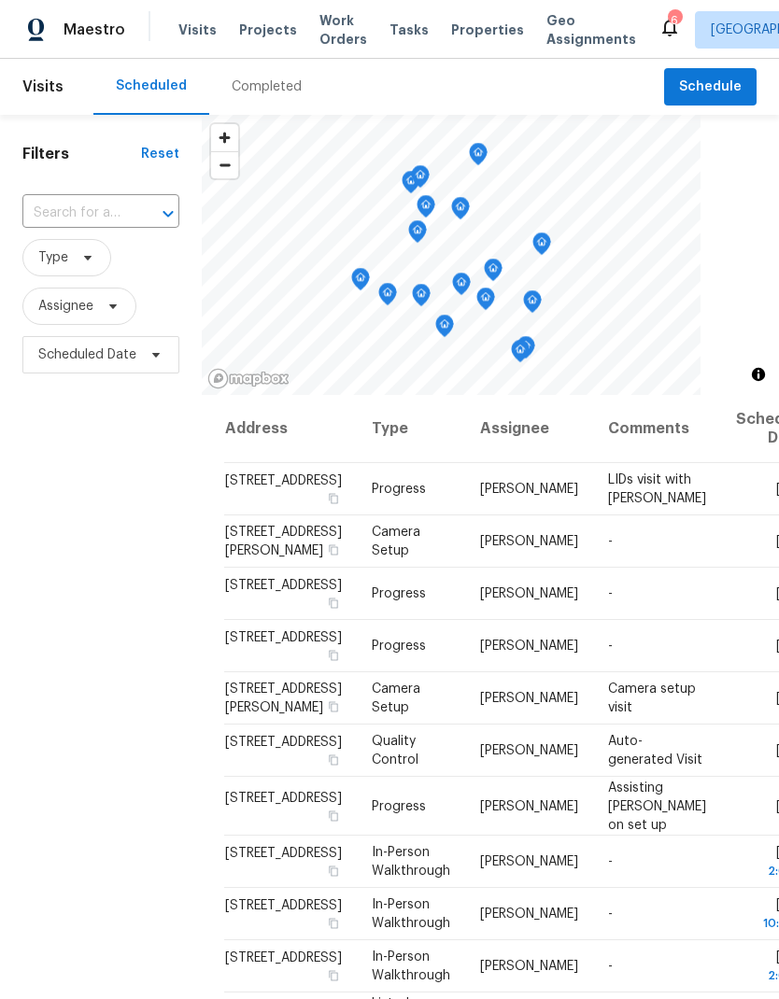  Describe the element at coordinates (290, 429) in the screenshot. I see `th: Address` at that location.